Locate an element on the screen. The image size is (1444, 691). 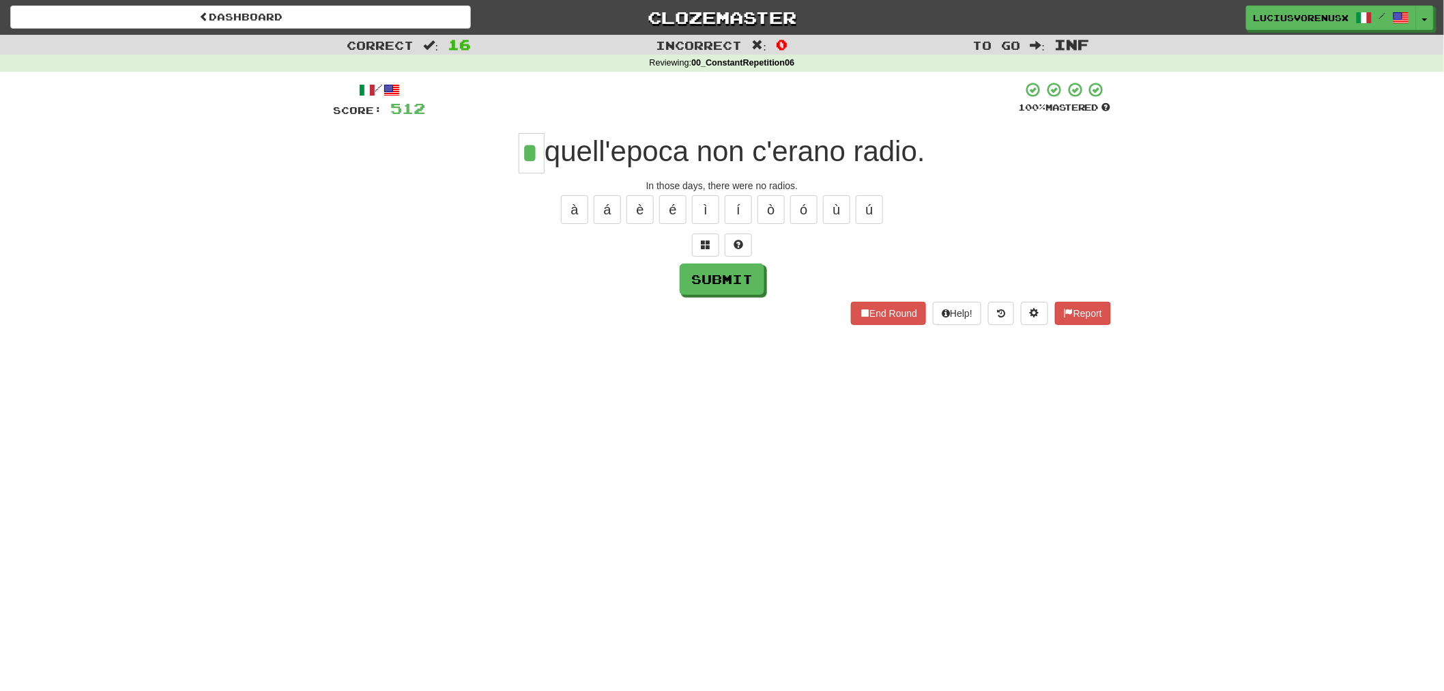
button: Single letter hint - you only get 1 per sentence and score half the points! alt+h is located at coordinates (739, 245).